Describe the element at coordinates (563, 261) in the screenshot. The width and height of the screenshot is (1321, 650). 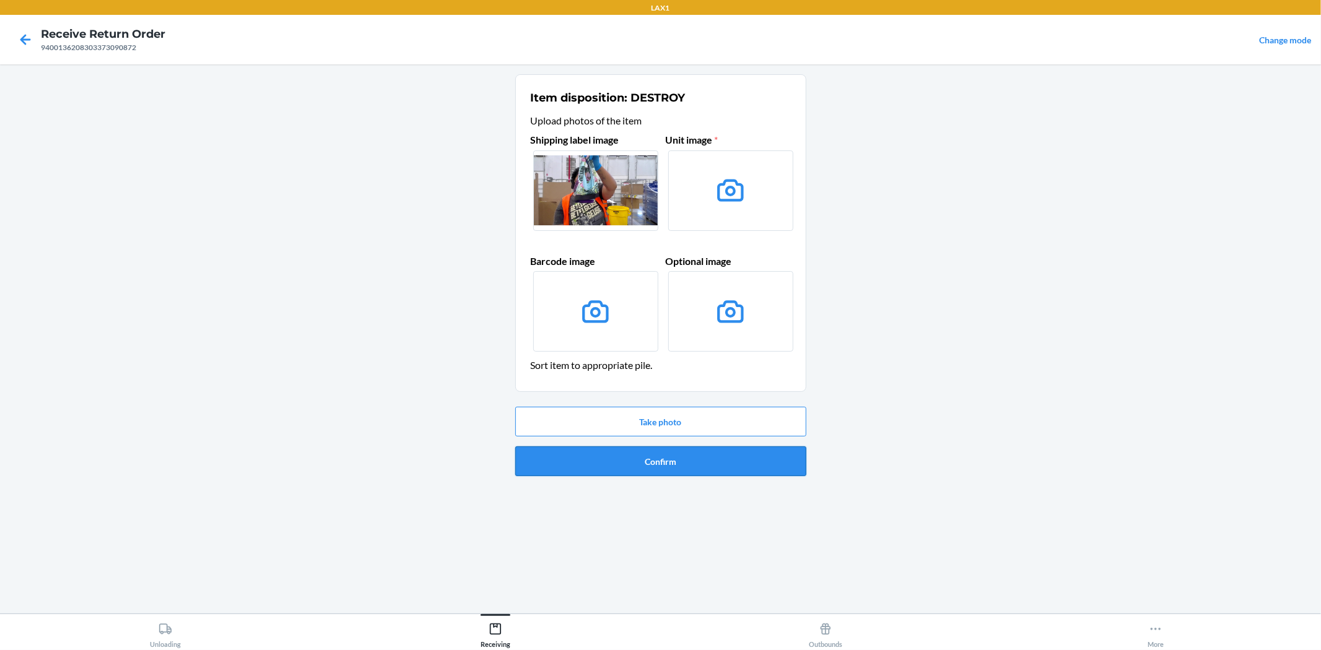
I see `span: Barcode image` at that location.